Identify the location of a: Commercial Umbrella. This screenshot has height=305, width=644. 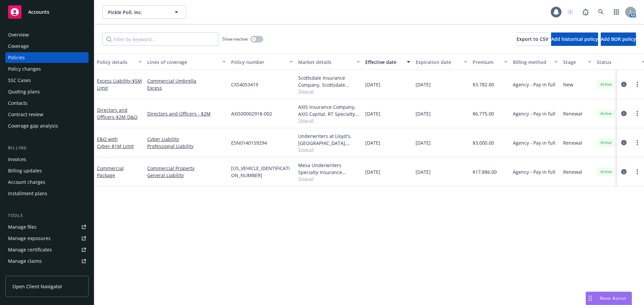
(186, 81).